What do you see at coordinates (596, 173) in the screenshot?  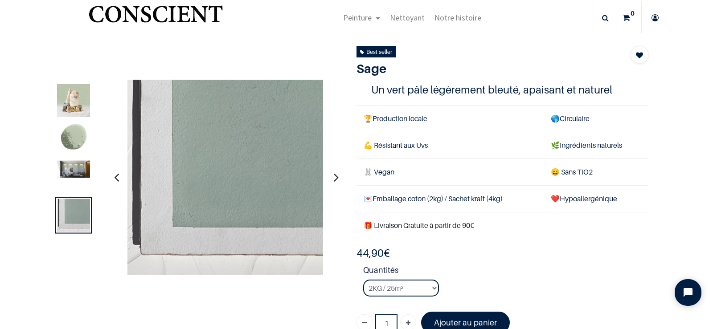 I see `td: ans TiO2` at bounding box center [596, 173].